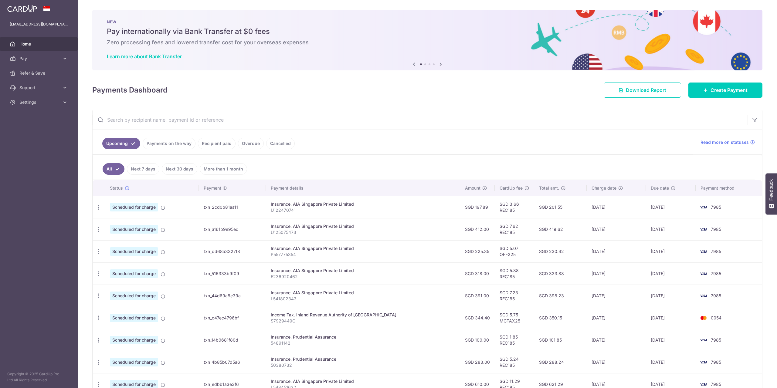 This screenshot has height=388, width=777. What do you see at coordinates (39, 59) in the screenshot?
I see `span: Pay` at bounding box center [39, 59].